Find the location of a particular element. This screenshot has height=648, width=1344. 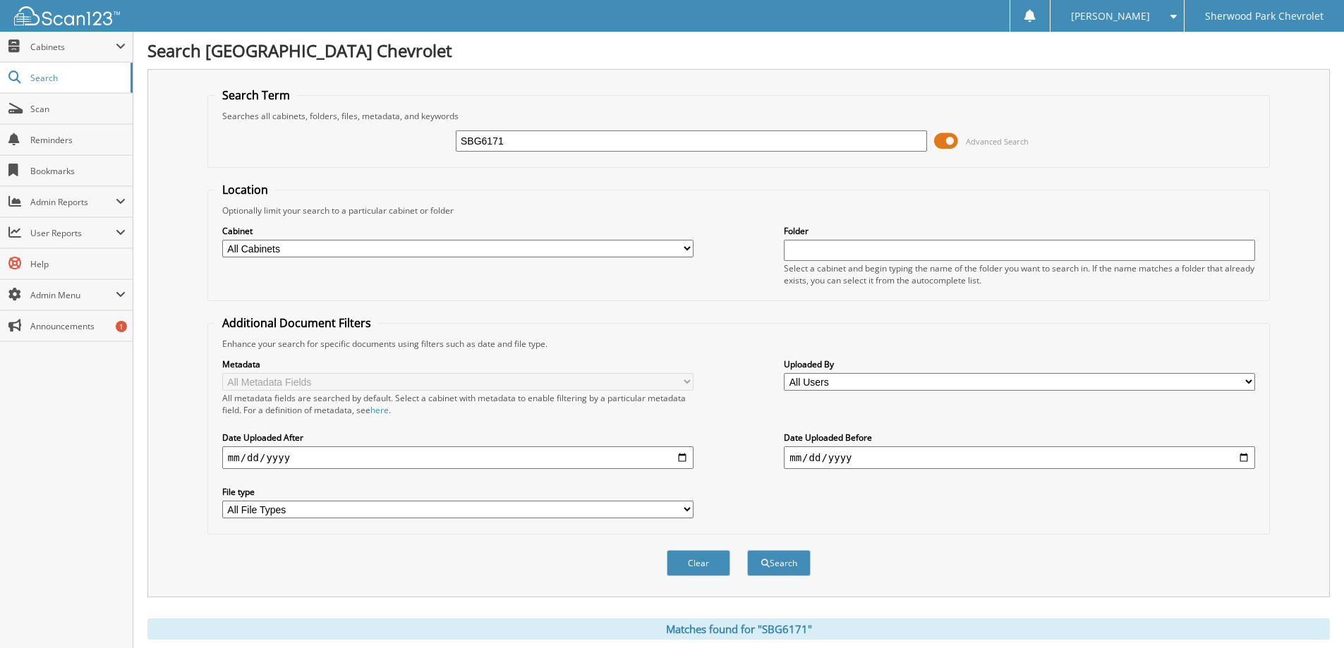

span: Scan is located at coordinates (78, 109).